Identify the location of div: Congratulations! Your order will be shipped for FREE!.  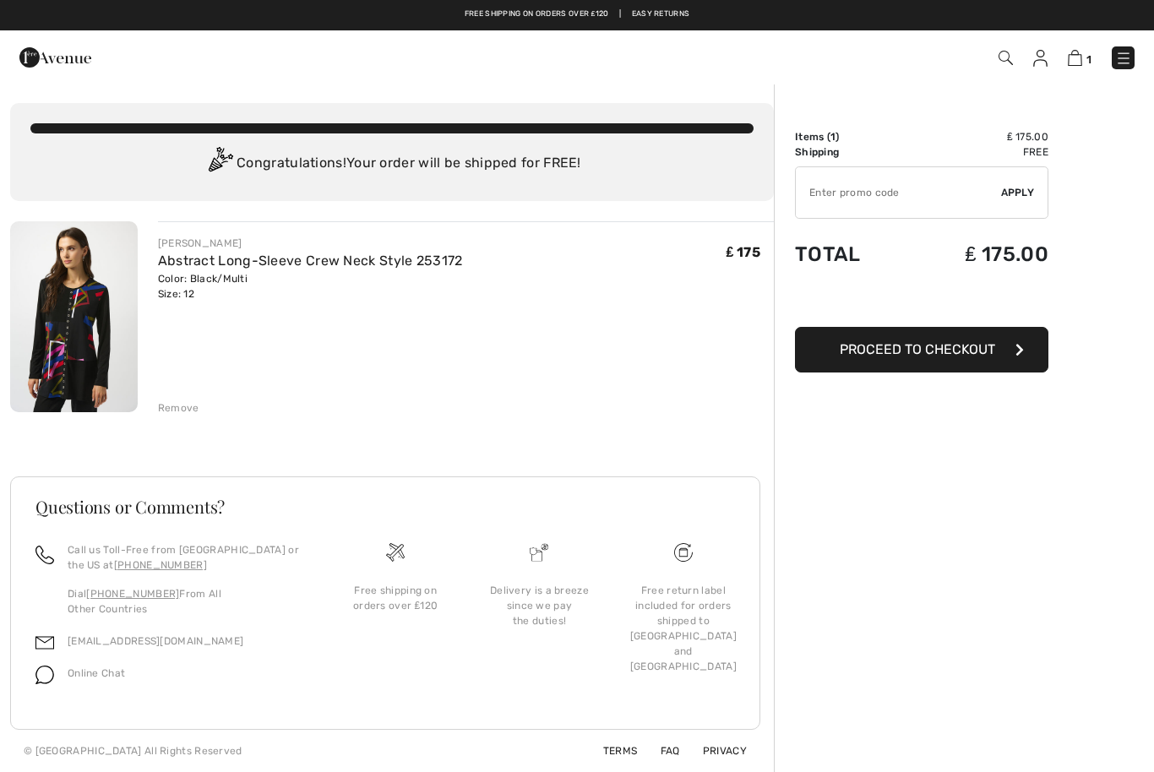
(392, 164).